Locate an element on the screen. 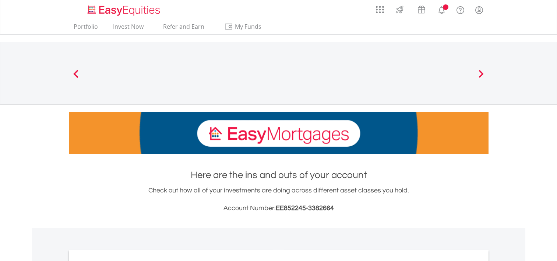 This screenshot has height=261, width=557. div: Check out how all of your investments are doing across different asset classes you hold. is located at coordinates (279, 199).